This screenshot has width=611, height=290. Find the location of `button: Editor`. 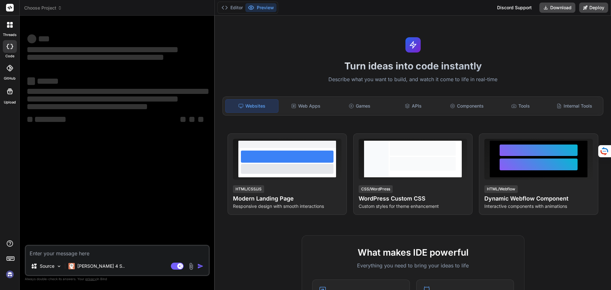

button: Editor is located at coordinates (232, 8).